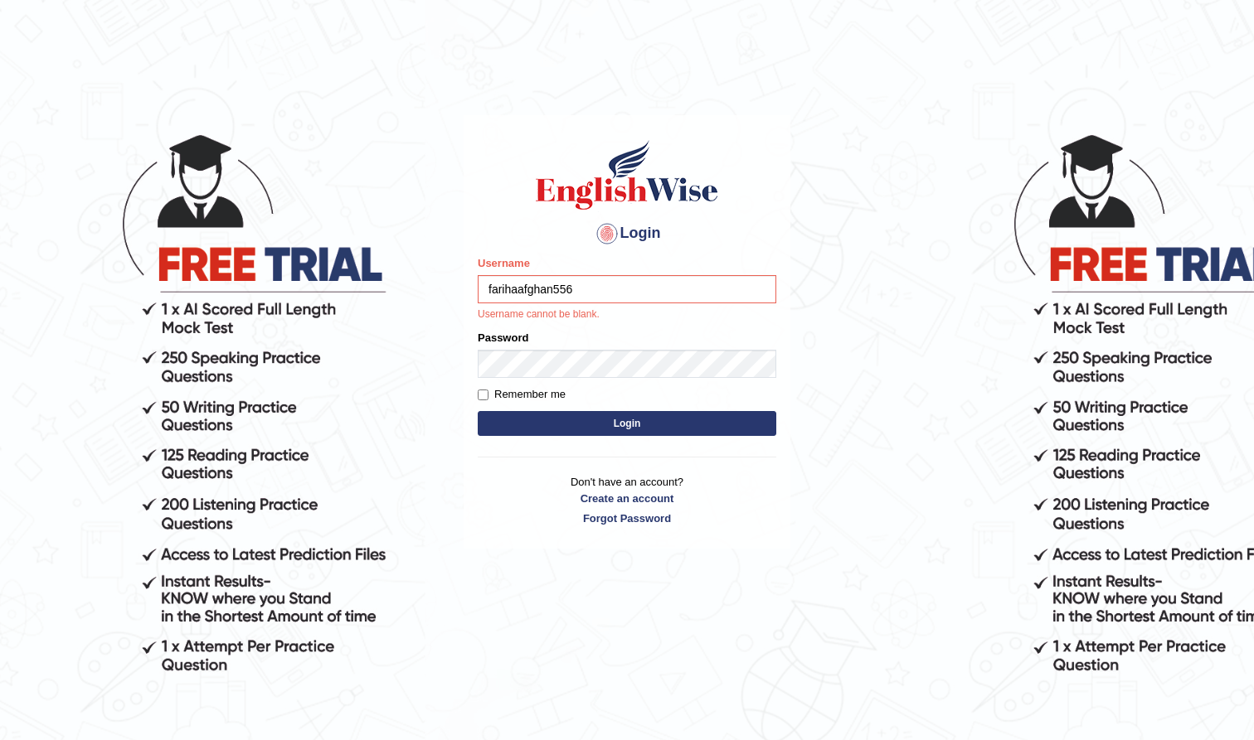  Describe the element at coordinates (521, 395) in the screenshot. I see `label: Remember me` at that location.